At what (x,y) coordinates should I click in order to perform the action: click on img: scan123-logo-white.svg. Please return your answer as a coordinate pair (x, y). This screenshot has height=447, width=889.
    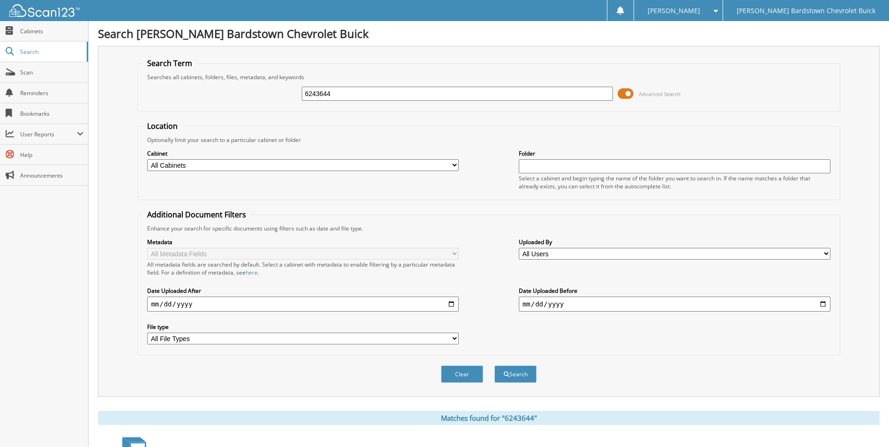
    Looking at the image, I should click on (45, 10).